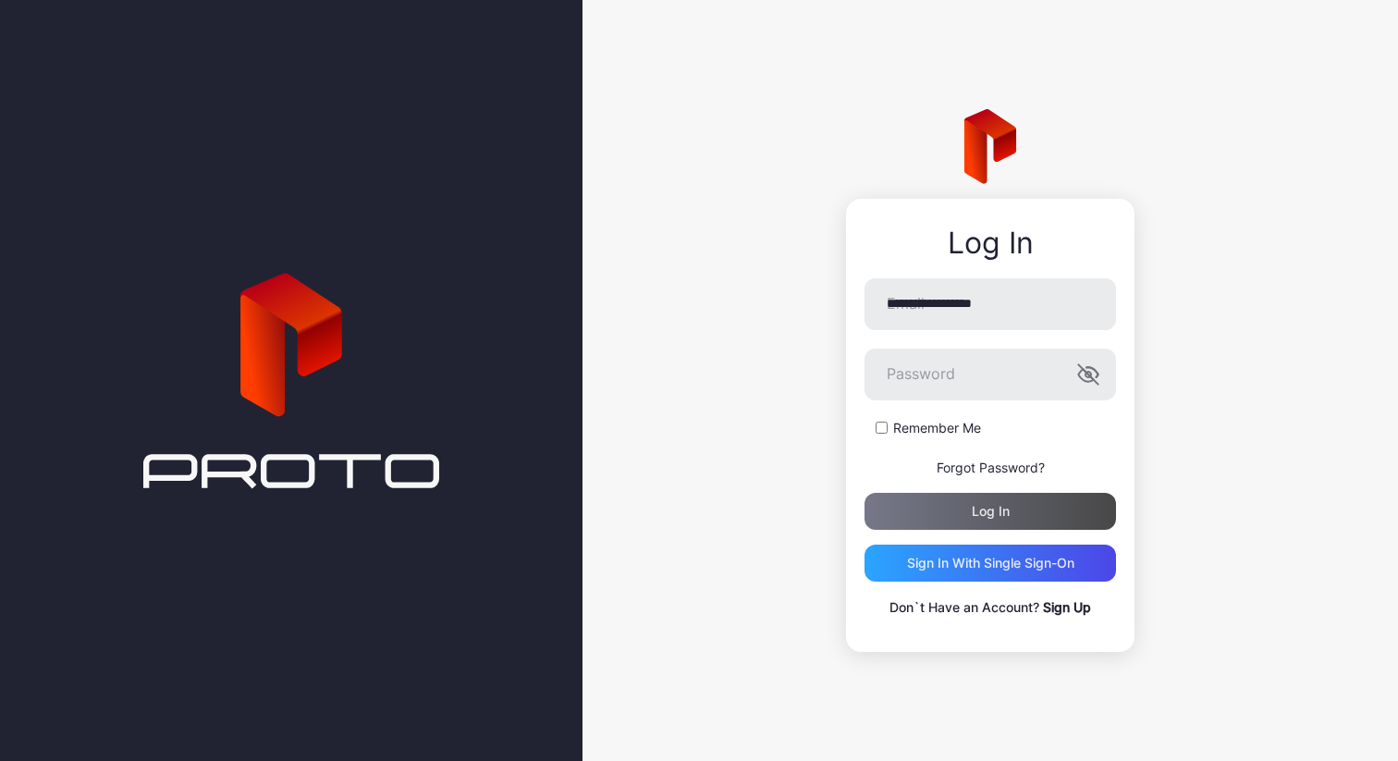 This screenshot has width=1398, height=761. I want to click on button: Sign in With Single Sign-On, so click(990, 563).